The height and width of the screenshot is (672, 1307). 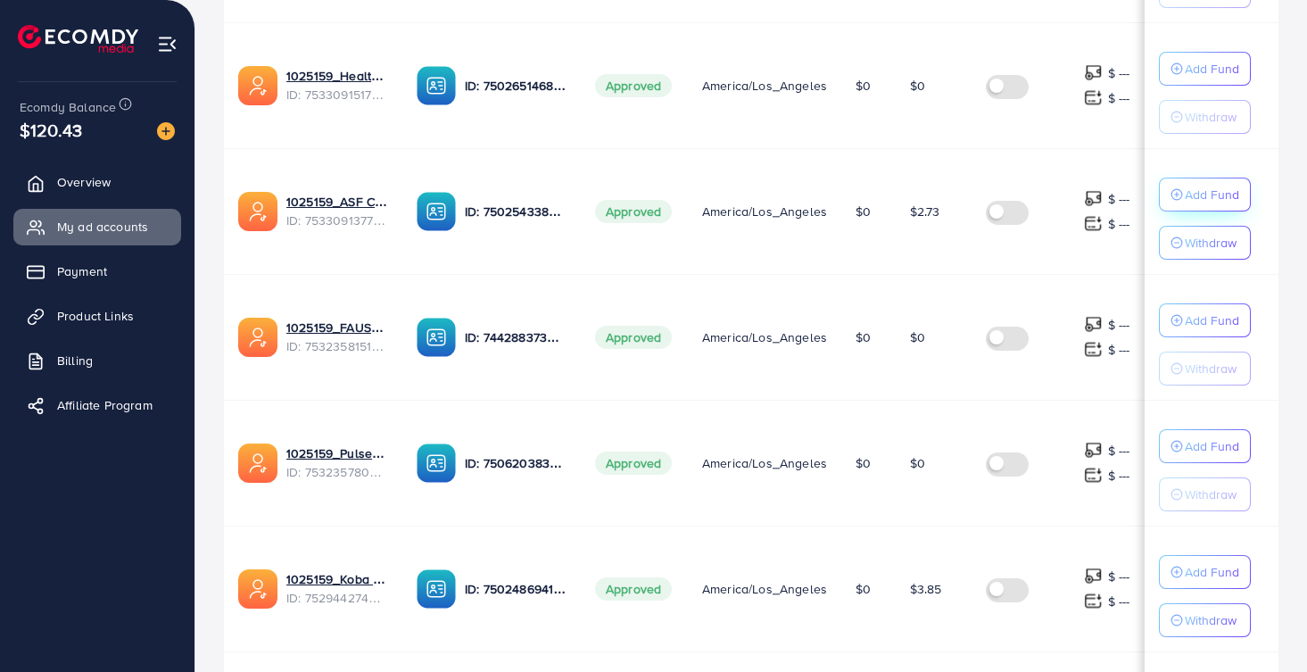 What do you see at coordinates (95, 316) in the screenshot?
I see `span: Product Links` at bounding box center [95, 316].